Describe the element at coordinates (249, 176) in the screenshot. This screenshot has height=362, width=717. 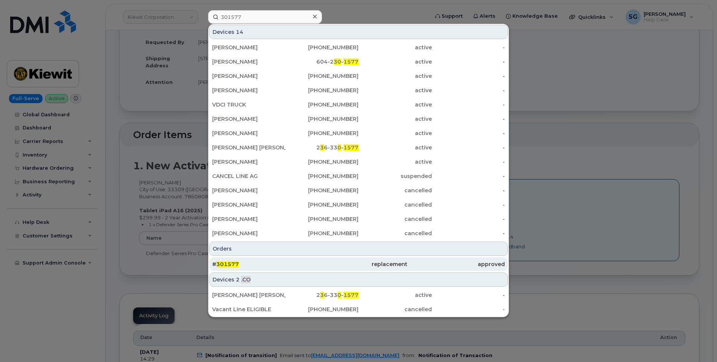
I see `div: CANCEL LINE AG` at that location.